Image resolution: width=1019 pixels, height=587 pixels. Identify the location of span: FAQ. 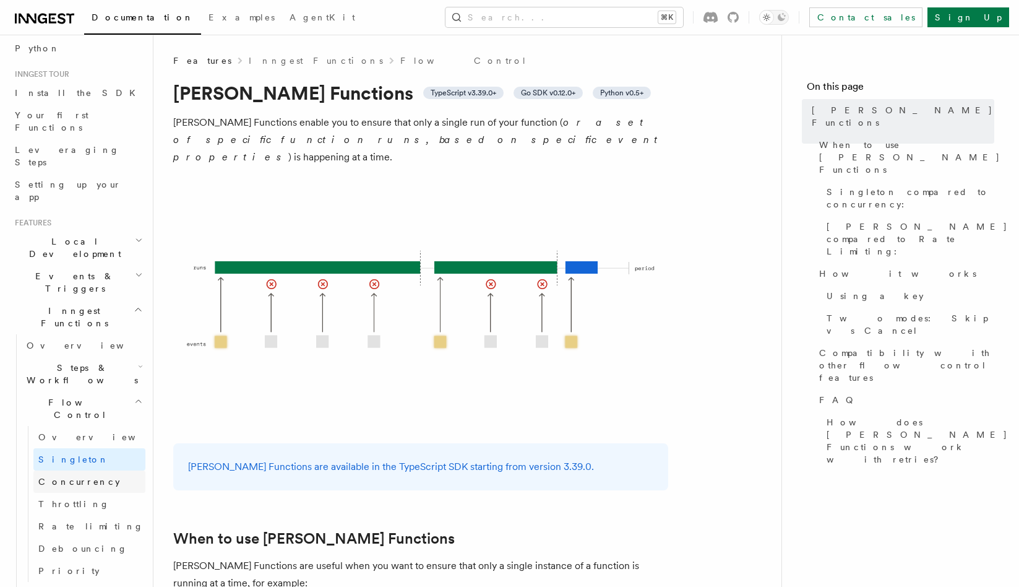
(839, 400).